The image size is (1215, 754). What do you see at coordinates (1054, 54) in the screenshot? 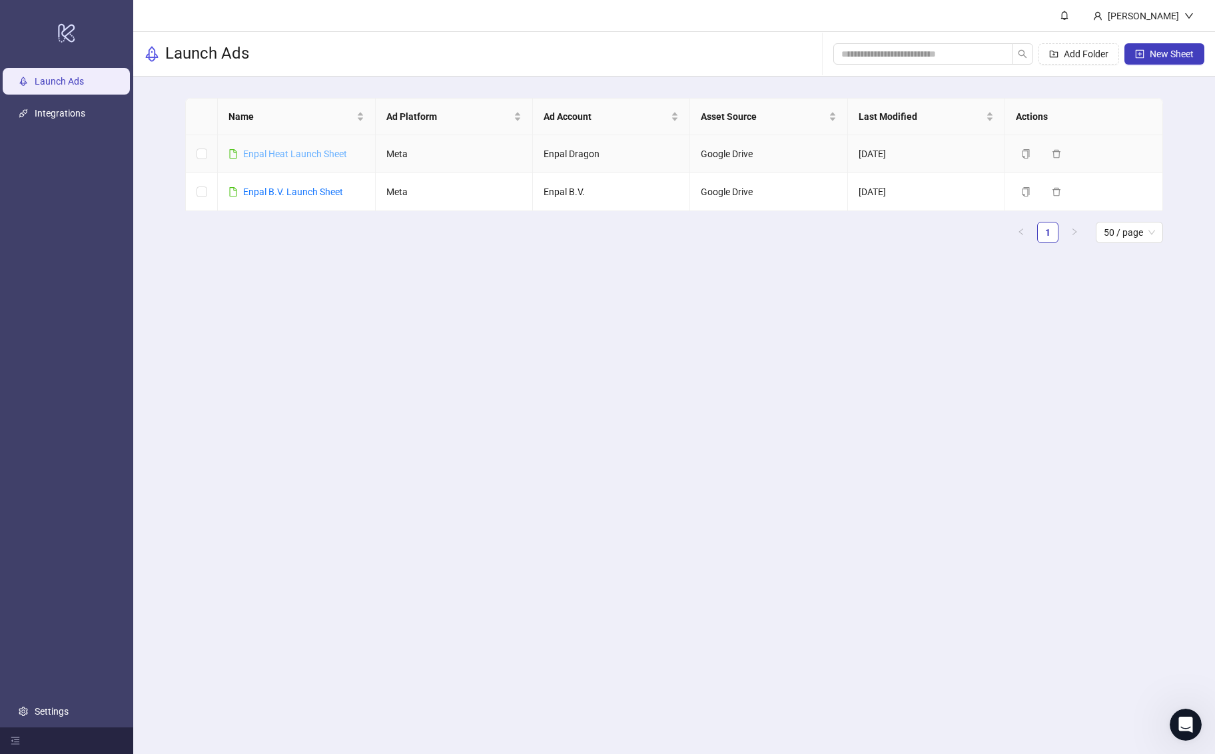
I see `span: folder-add` at bounding box center [1054, 54].